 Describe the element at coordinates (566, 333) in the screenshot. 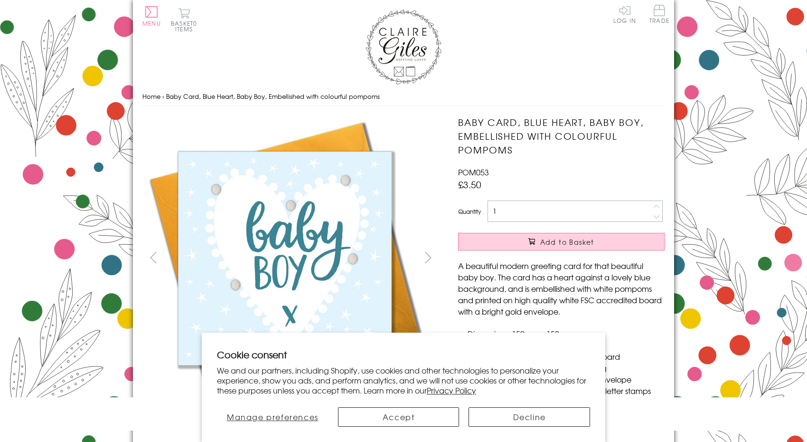

I see `li: Dimensions: 150mm x 150mm` at that location.